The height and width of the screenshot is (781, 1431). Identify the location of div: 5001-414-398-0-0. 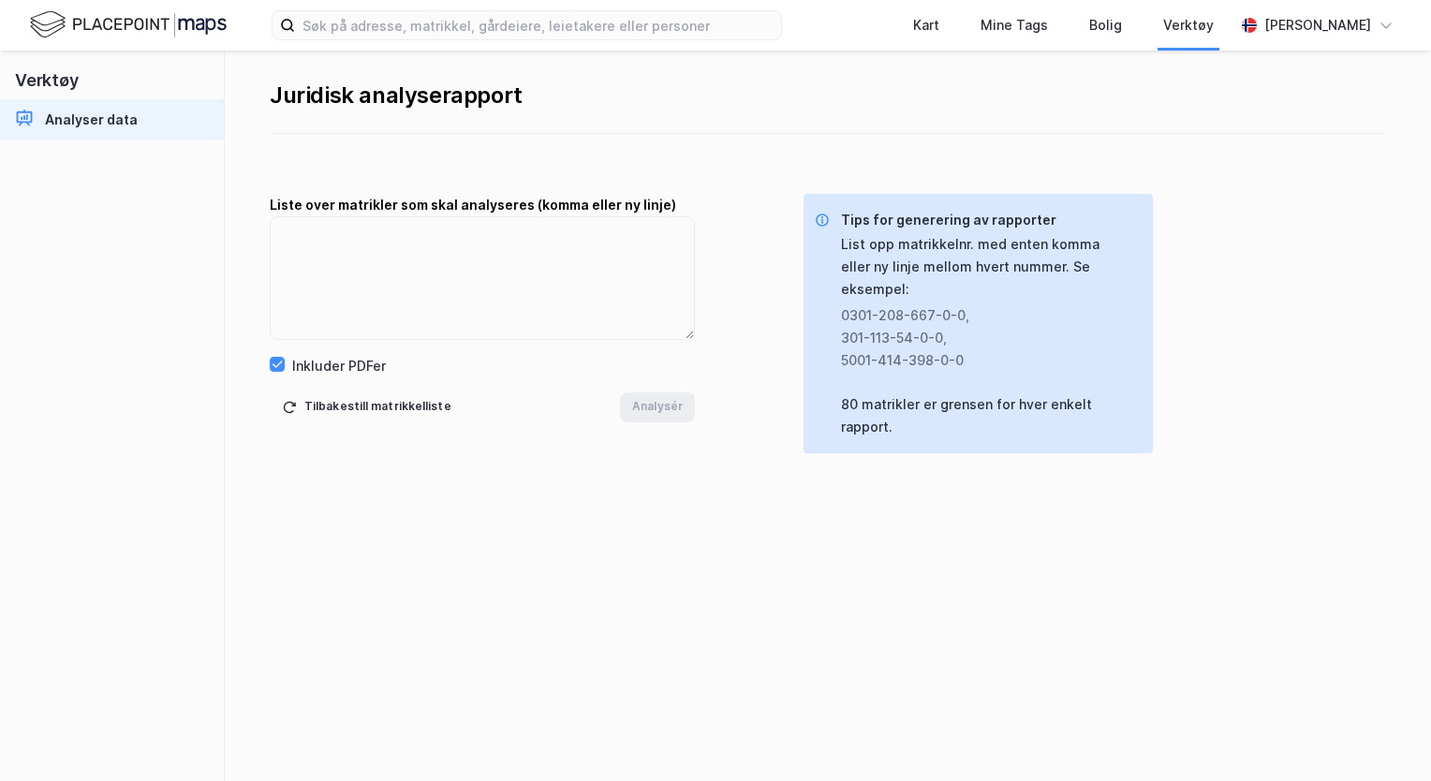
(981, 360).